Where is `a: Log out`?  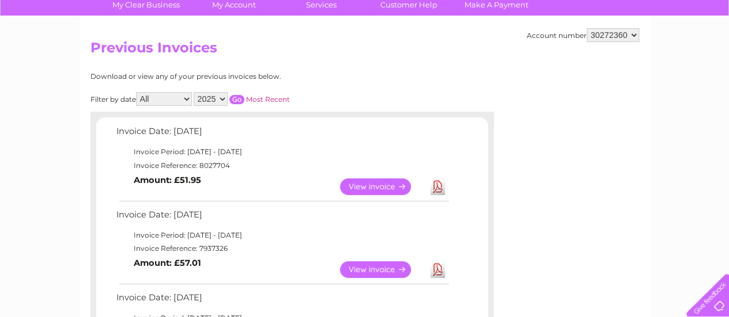 a: Log out is located at coordinates (704, 53).